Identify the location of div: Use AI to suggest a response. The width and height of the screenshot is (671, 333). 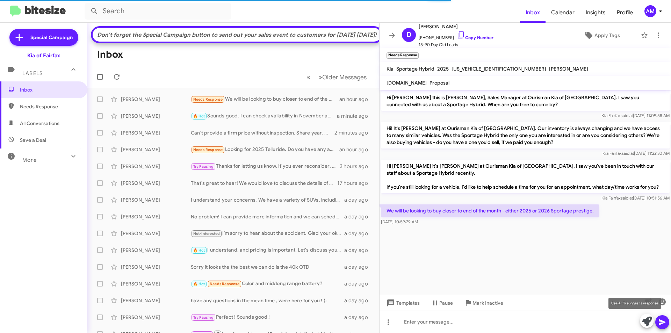
(635, 304).